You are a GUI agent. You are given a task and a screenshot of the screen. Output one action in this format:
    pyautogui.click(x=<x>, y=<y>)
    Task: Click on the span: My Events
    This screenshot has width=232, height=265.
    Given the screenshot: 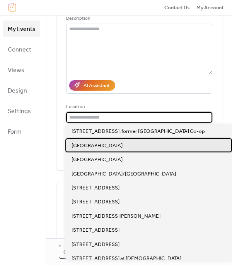 What is the action you would take?
    pyautogui.click(x=22, y=29)
    